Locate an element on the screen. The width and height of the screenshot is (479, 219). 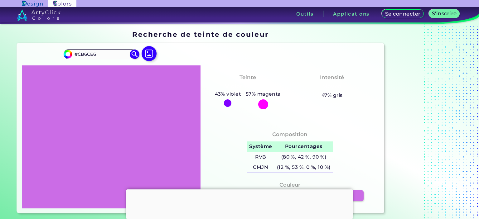
font: 47% gris is located at coordinates (332, 95).